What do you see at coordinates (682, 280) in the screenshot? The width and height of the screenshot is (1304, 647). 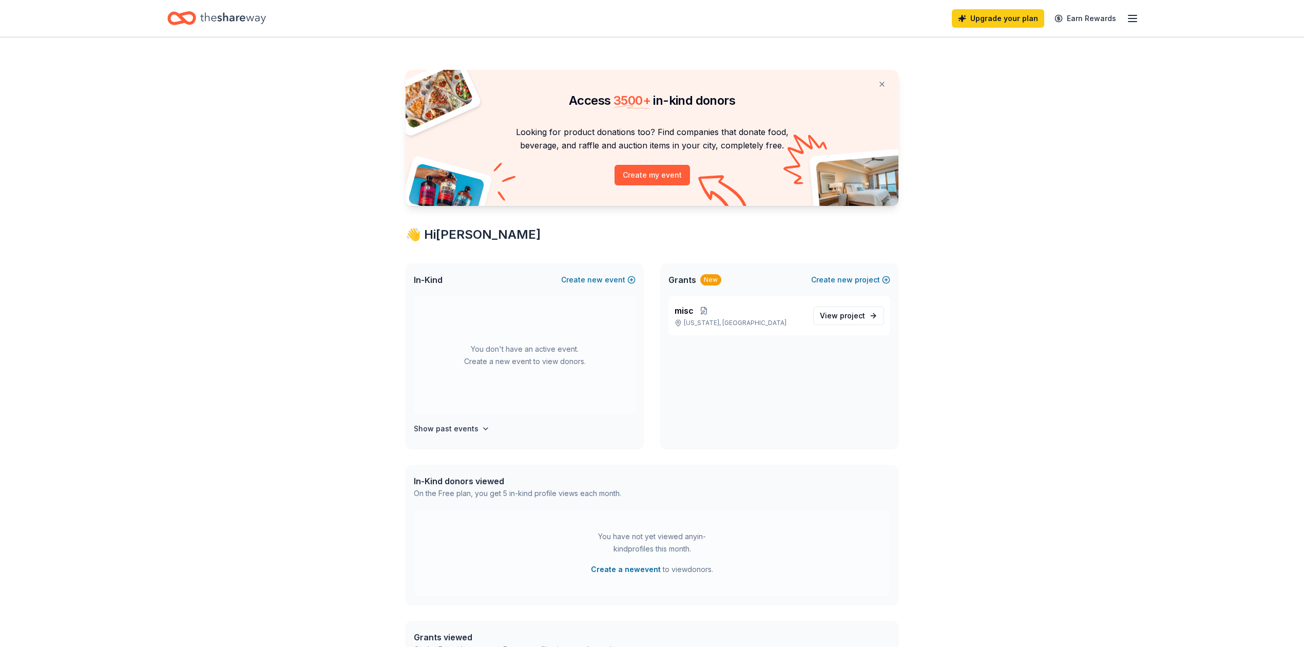 I see `span: Grants` at bounding box center [682, 280].